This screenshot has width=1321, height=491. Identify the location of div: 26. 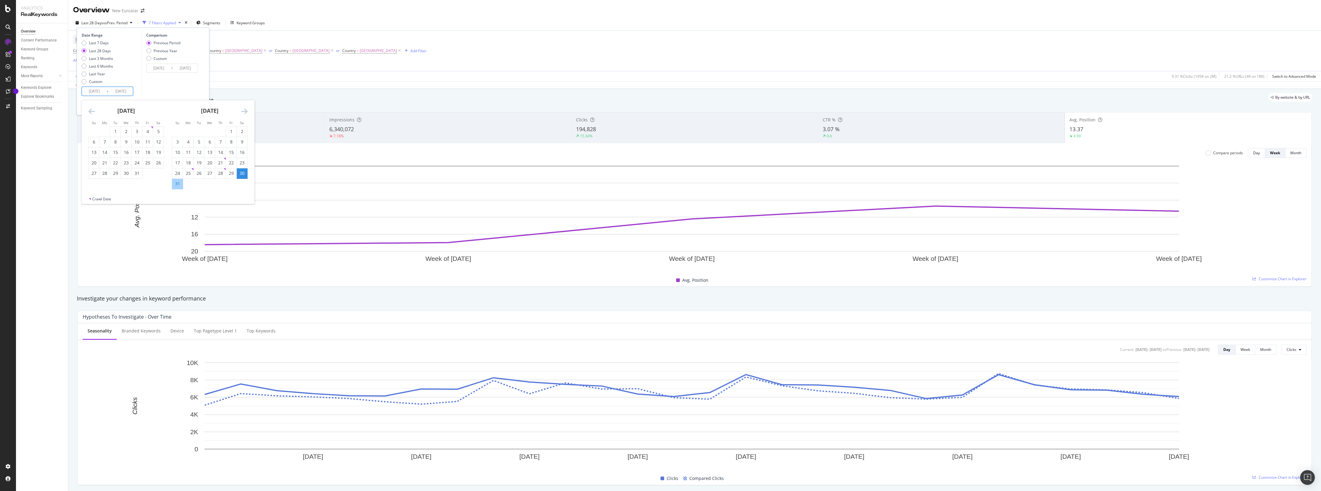
(159, 163).